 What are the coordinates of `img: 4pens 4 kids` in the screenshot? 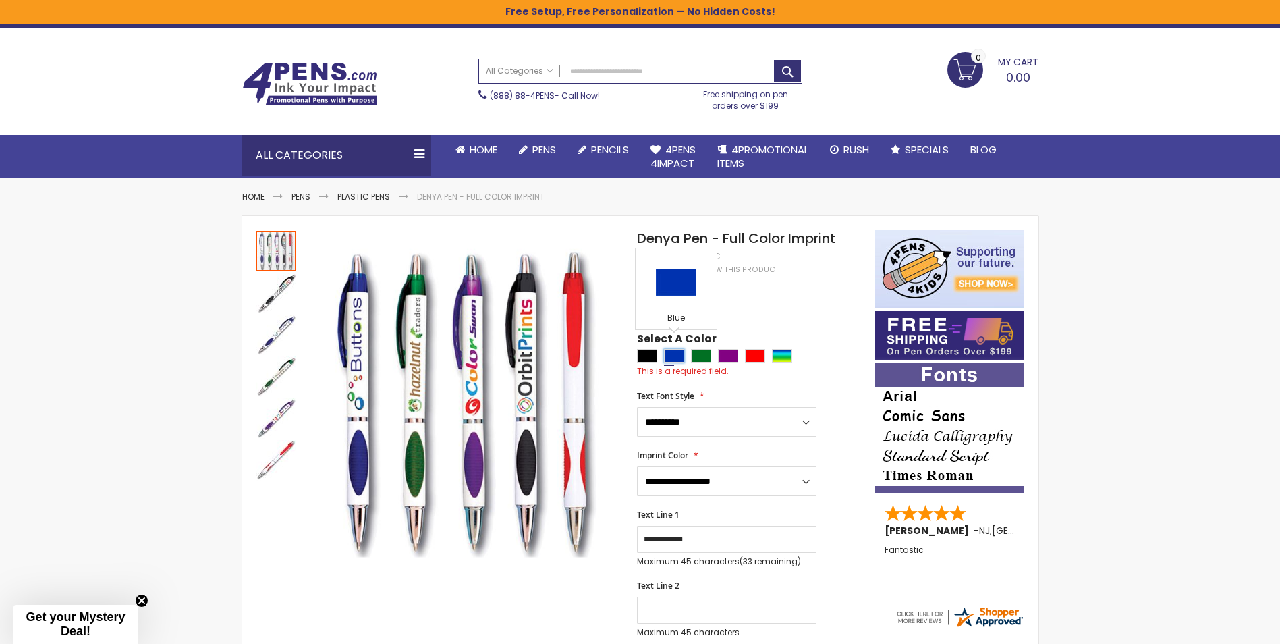 It's located at (950, 269).